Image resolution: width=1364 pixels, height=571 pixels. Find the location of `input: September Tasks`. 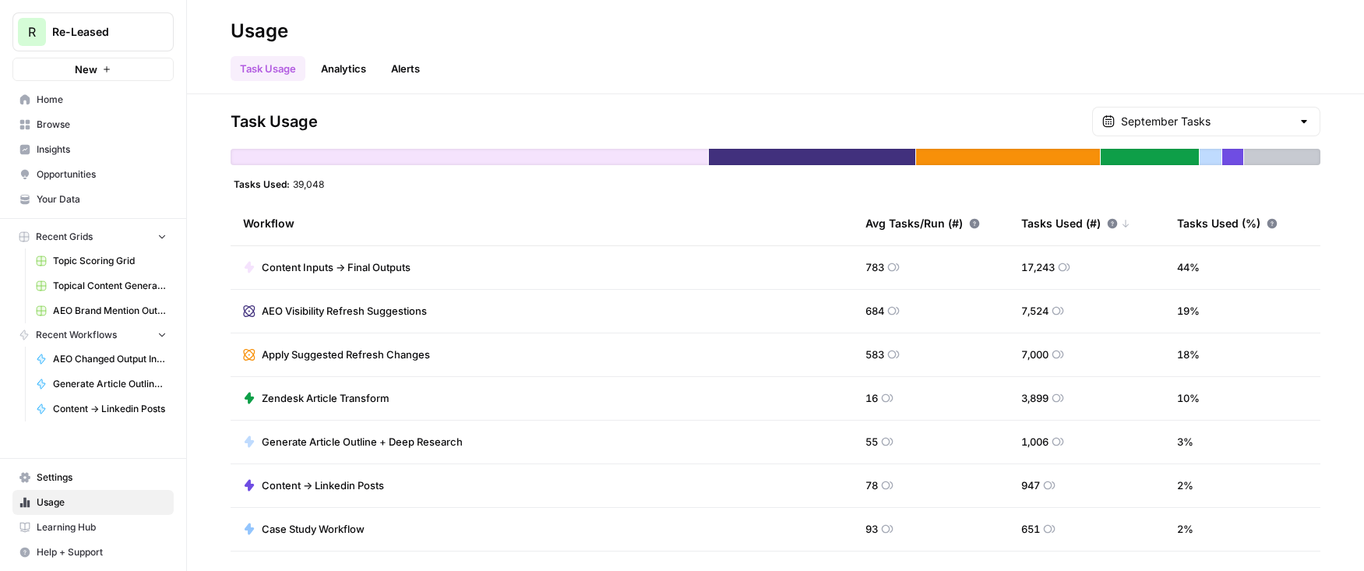

input: September Tasks is located at coordinates (1206, 122).